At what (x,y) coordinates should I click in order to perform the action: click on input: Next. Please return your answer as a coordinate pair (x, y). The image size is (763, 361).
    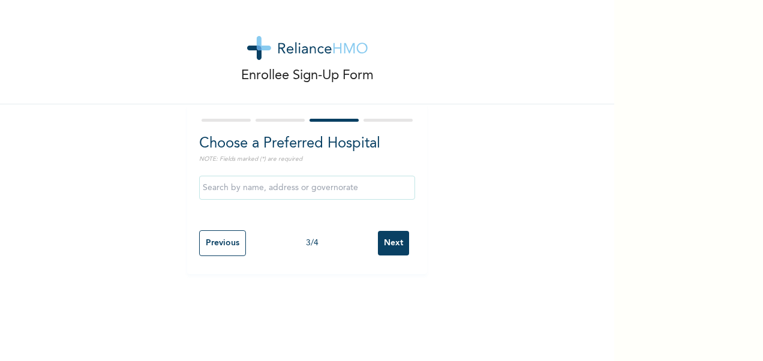
    Looking at the image, I should click on (393, 243).